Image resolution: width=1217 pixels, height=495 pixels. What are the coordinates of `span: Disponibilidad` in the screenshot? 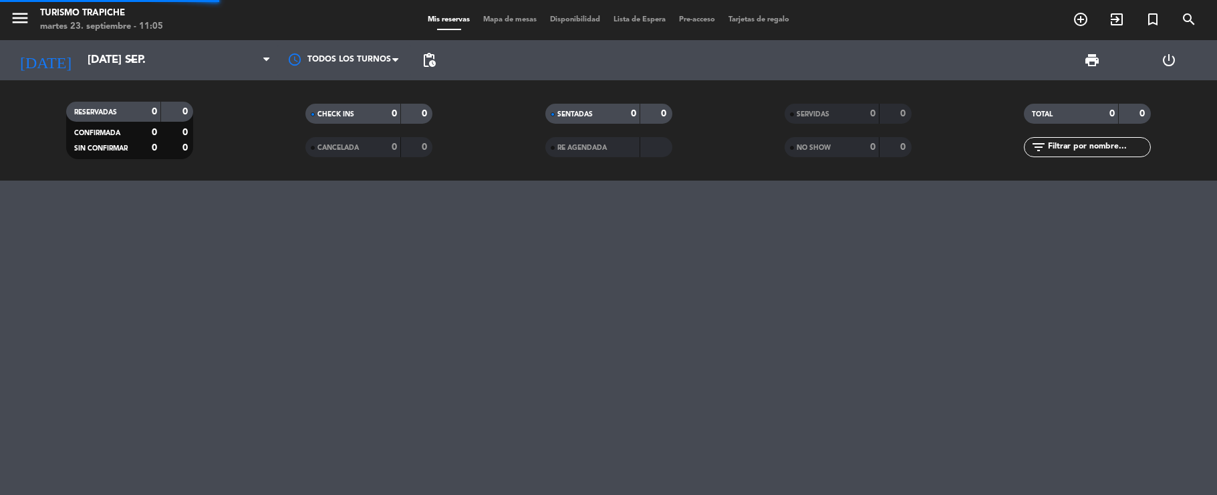 It's located at (575, 19).